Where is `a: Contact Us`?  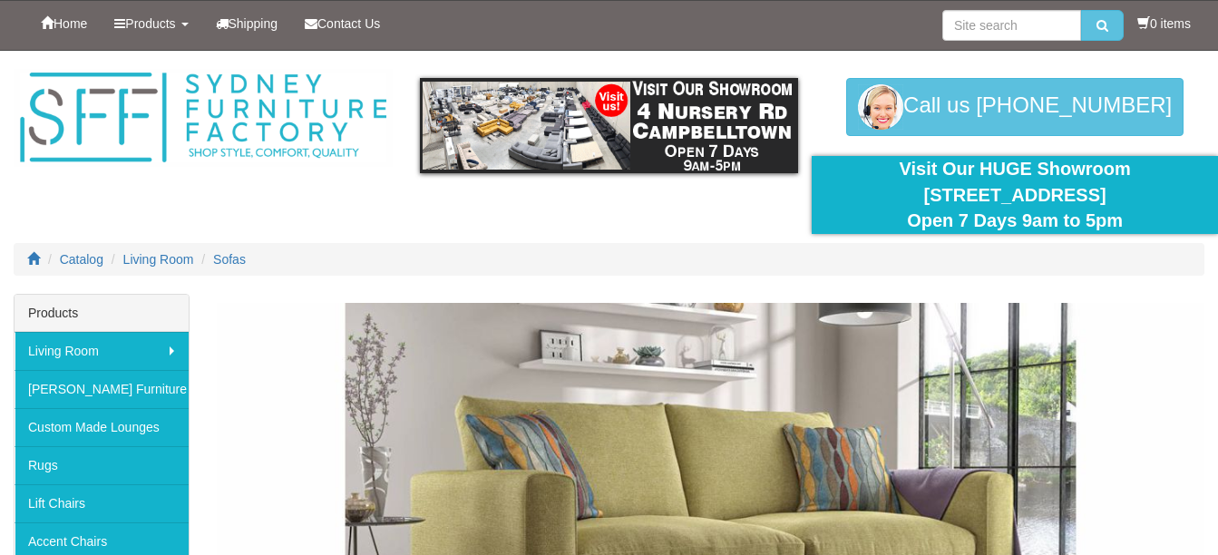
a: Contact Us is located at coordinates (342, 24).